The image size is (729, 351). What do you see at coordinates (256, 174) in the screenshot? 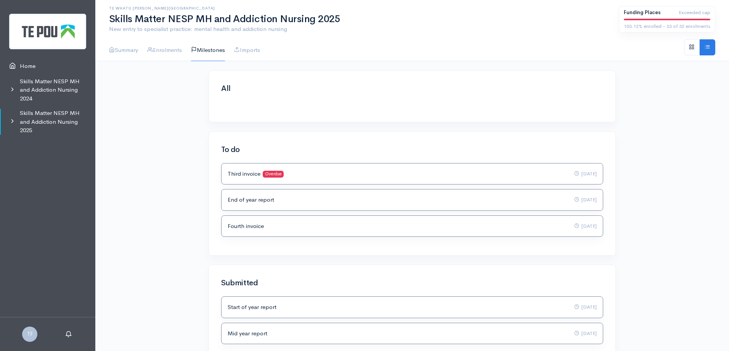
I see `p: Third invoice` at bounding box center [256, 174].